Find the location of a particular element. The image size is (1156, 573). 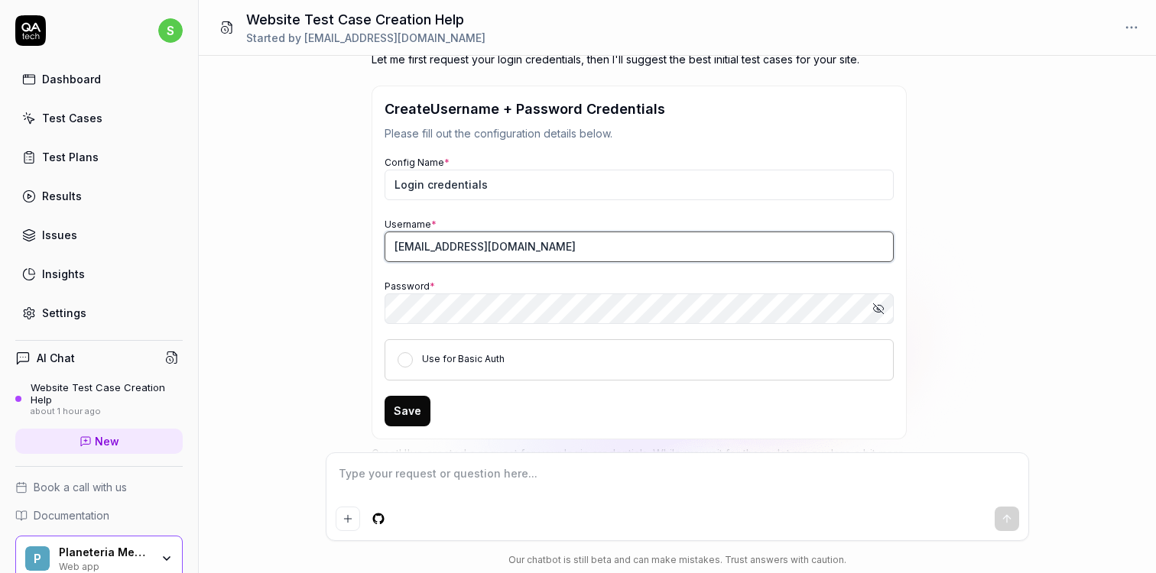

span: Documentation is located at coordinates (71, 515).